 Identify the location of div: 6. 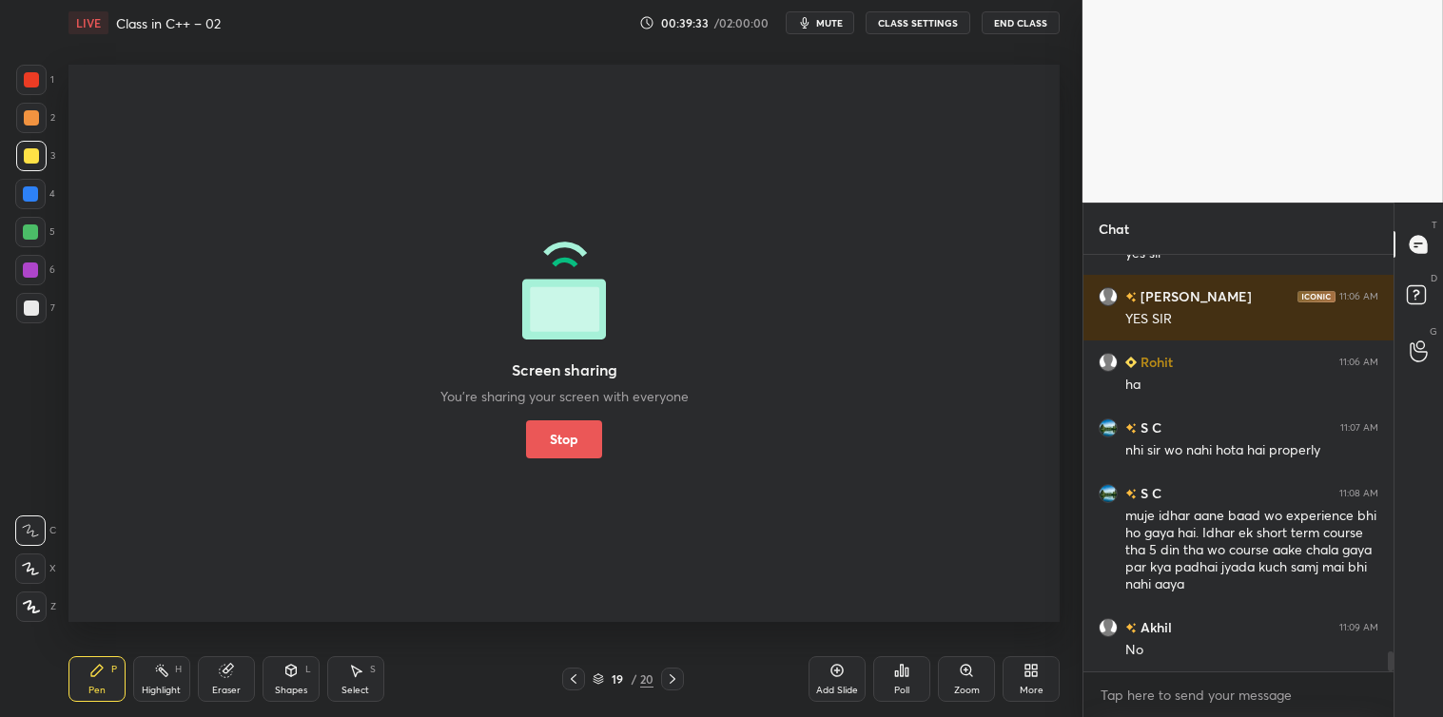
(35, 270).